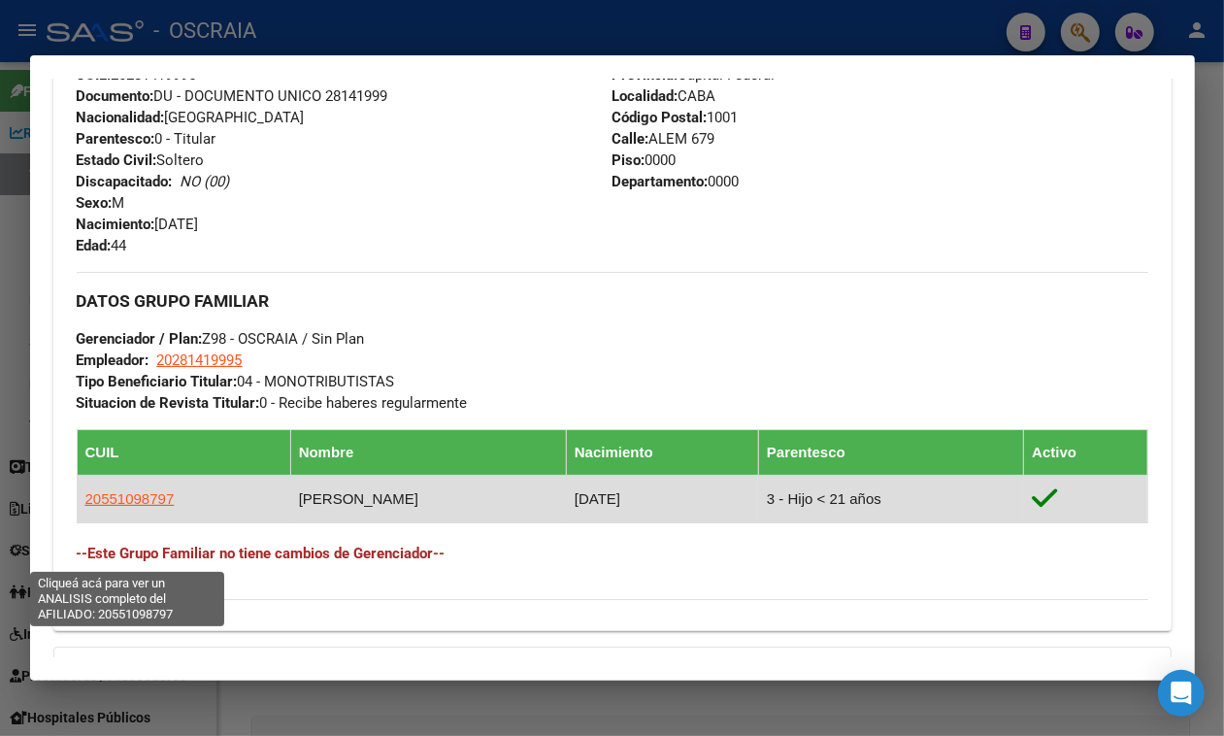 Image resolution: width=1224 pixels, height=736 pixels. I want to click on strong: Situacion de Revista Titular:, so click(168, 403).